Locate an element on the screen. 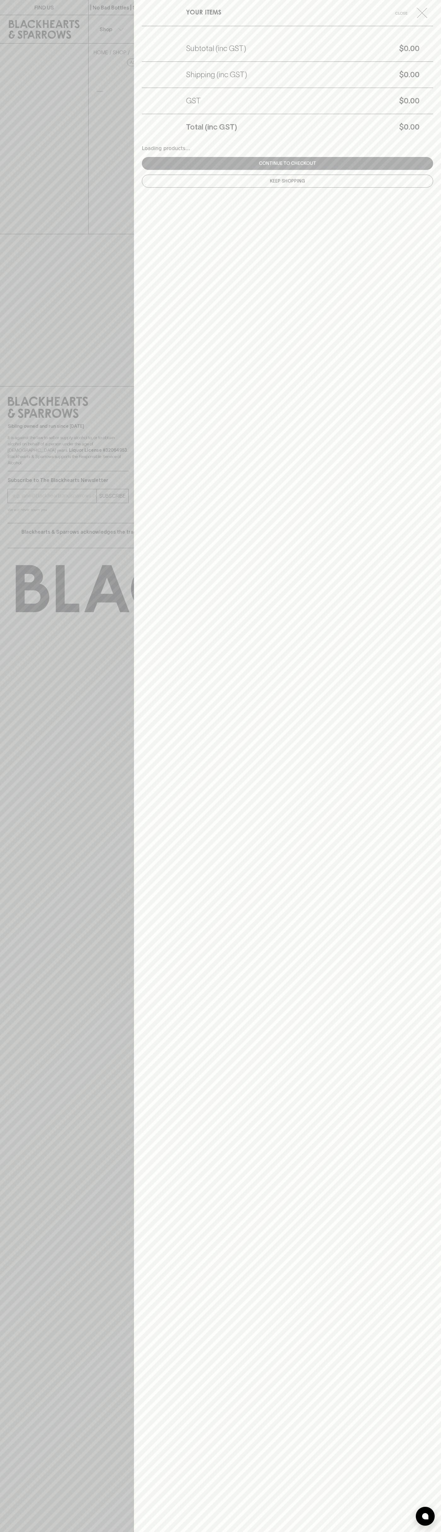 The height and width of the screenshot is (1532, 441). img: bubble-icon is located at coordinates (425, 1517).